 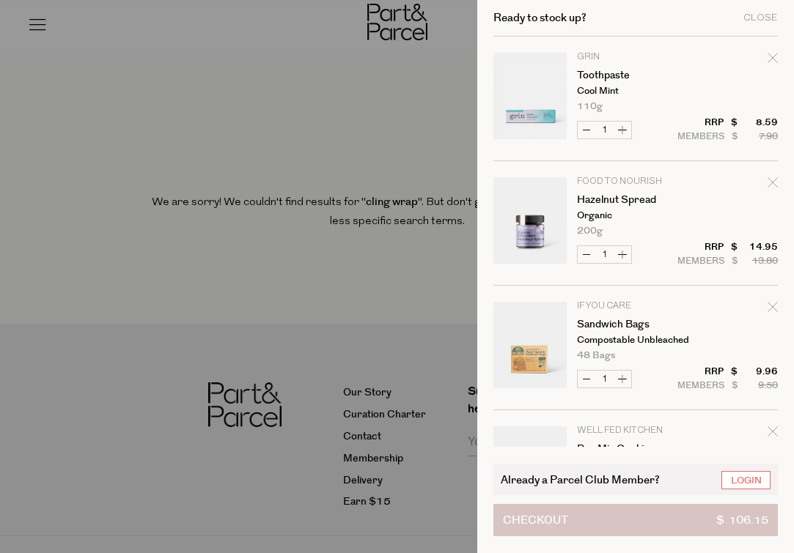 I want to click on input: QTY Hazelnut Spread, so click(x=604, y=254).